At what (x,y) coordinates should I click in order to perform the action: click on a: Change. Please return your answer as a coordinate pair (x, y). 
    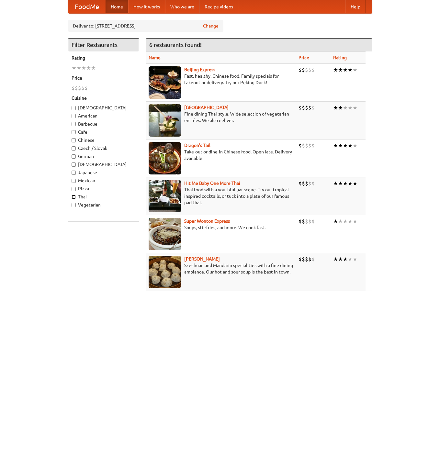
    Looking at the image, I should click on (211, 26).